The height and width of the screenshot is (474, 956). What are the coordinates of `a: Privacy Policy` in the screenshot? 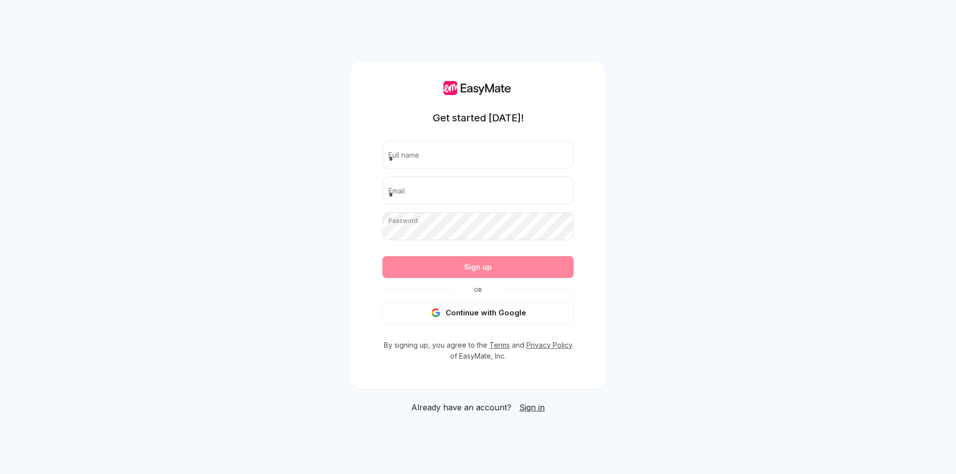 It's located at (549, 345).